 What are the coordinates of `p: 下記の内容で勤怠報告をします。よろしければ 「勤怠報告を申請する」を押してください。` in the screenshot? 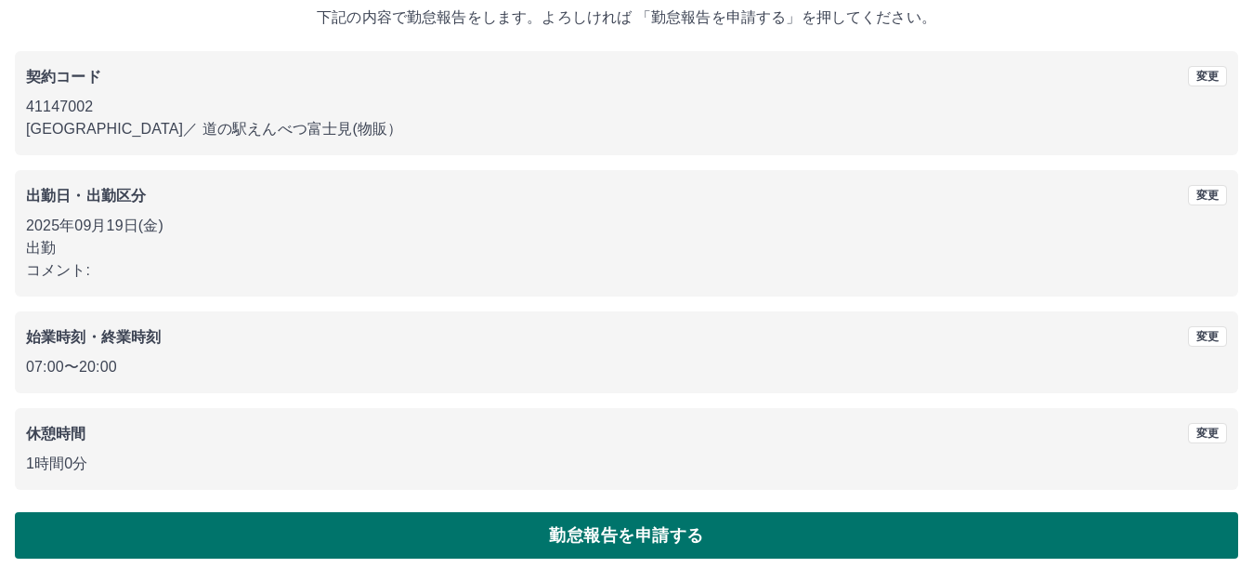 It's located at (626, 18).